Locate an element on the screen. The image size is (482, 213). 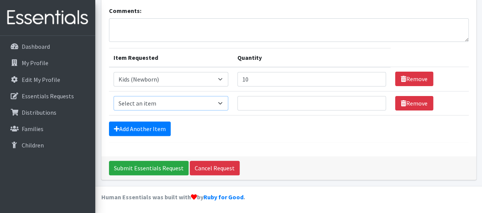
p: Dashboard is located at coordinates (36, 46).